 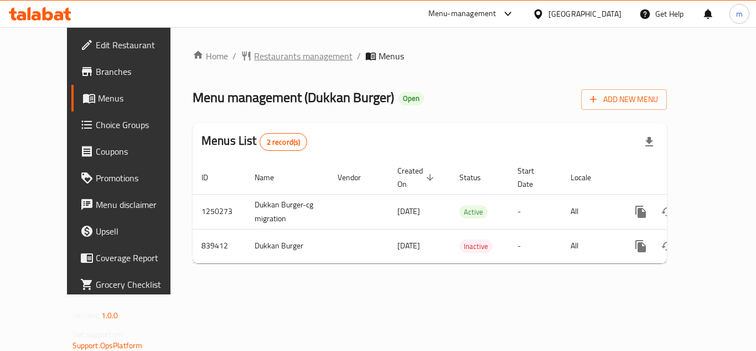 I want to click on td: Dukkan Burger, so click(x=287, y=245).